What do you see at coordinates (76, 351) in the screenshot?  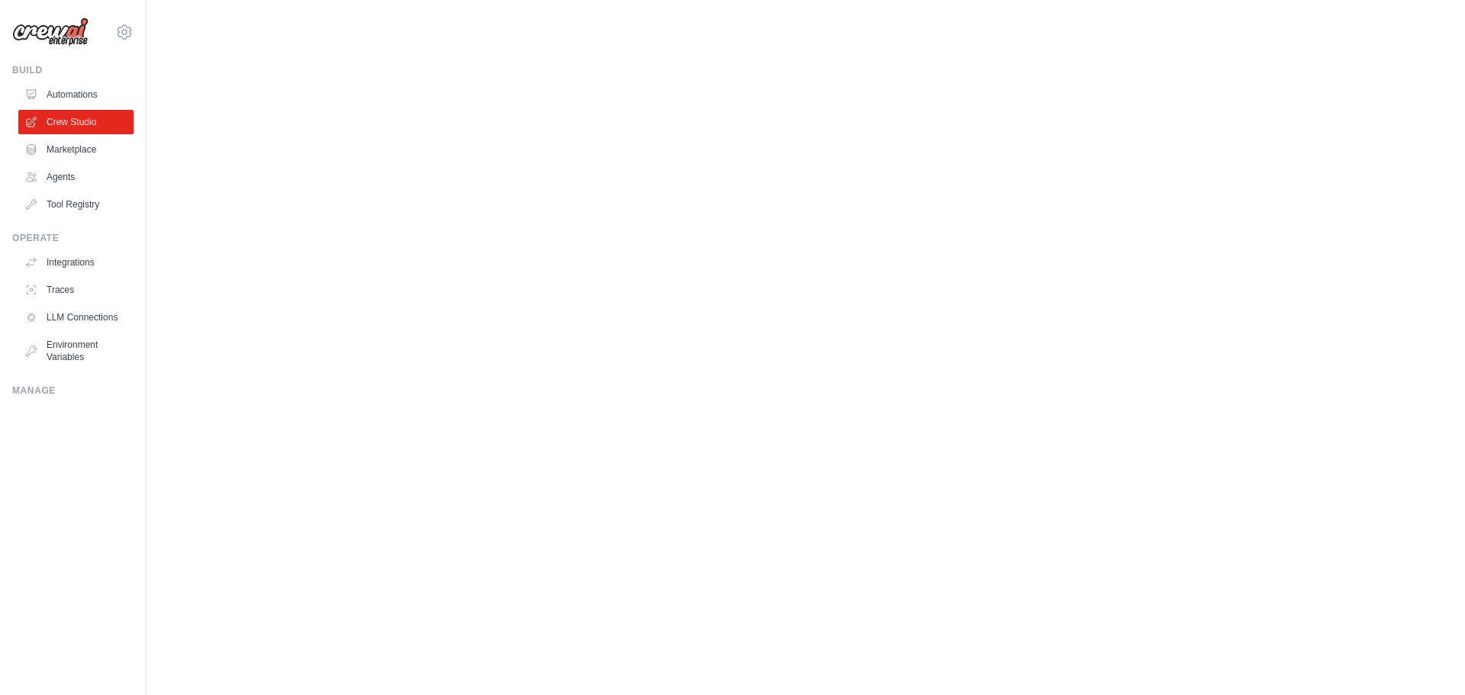 I see `a: Environment Variables` at bounding box center [76, 351].